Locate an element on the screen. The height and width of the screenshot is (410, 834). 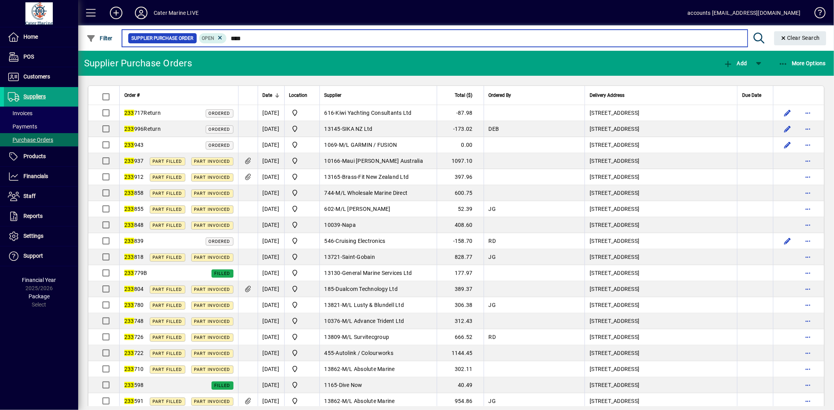
div: Cater Marine LIVE is located at coordinates (176, 13).